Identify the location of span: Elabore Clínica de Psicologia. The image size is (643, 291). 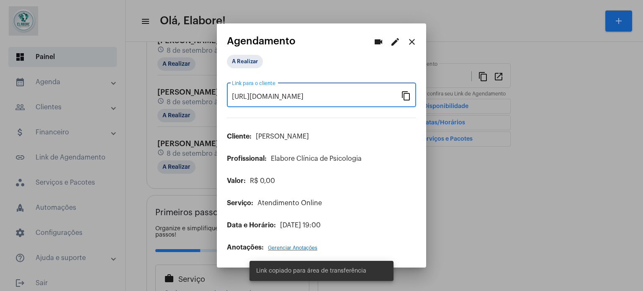
(316, 159).